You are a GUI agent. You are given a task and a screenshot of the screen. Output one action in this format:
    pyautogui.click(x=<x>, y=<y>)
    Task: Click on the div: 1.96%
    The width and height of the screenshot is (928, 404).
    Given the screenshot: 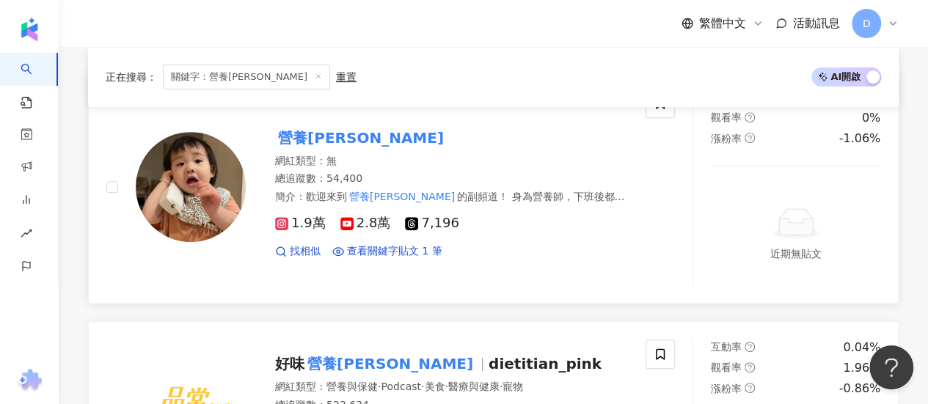 What is the action you would take?
    pyautogui.click(x=861, y=368)
    